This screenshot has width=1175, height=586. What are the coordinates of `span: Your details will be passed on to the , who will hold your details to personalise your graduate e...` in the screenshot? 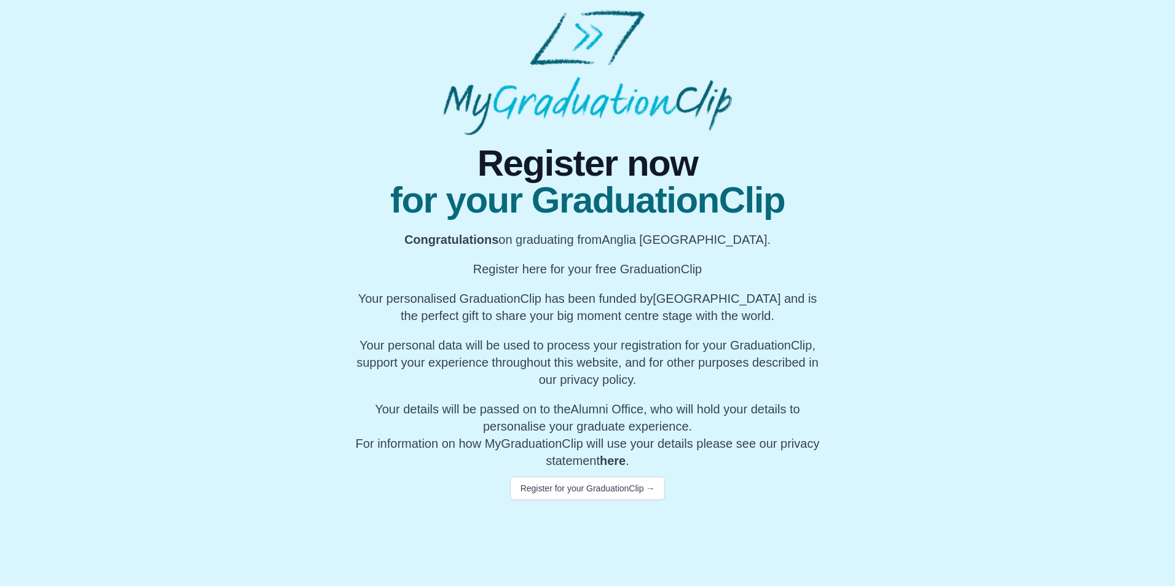 It's located at (588, 418).